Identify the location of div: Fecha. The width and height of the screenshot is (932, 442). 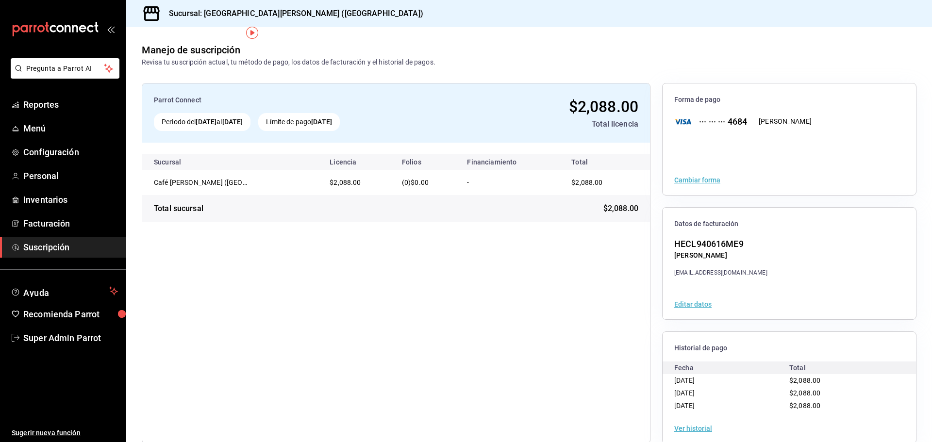
(732, 368).